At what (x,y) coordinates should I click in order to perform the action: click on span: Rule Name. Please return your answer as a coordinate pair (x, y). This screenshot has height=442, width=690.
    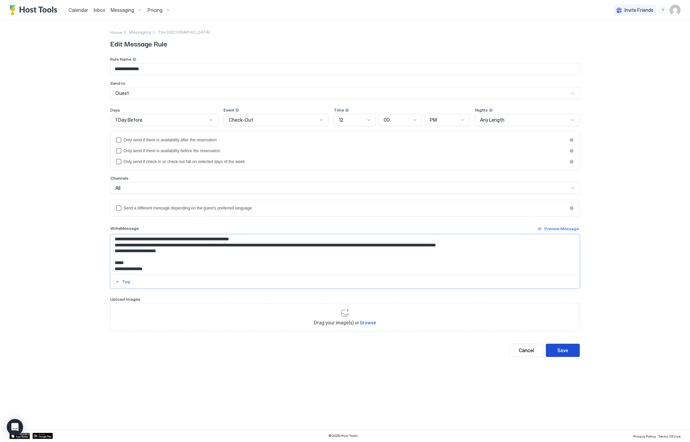
    Looking at the image, I should click on (121, 59).